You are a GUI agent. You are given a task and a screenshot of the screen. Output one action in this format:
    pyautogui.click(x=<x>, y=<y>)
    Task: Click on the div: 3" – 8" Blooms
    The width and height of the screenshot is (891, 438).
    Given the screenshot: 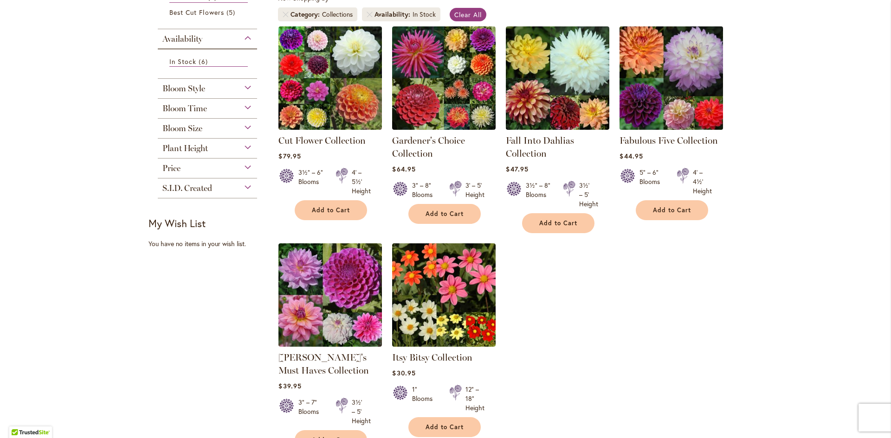 What is the action you would take?
    pyautogui.click(x=425, y=190)
    